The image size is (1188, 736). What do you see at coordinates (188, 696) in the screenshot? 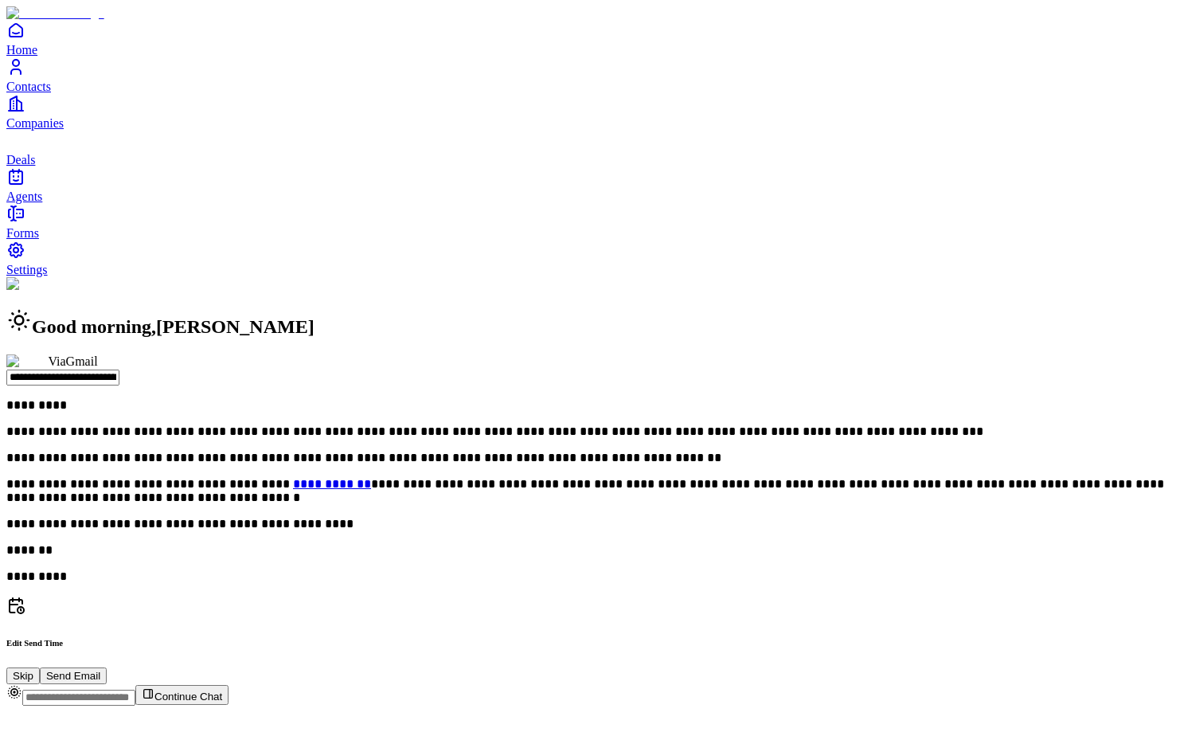
I see `span: Continue Chat` at bounding box center [188, 696].